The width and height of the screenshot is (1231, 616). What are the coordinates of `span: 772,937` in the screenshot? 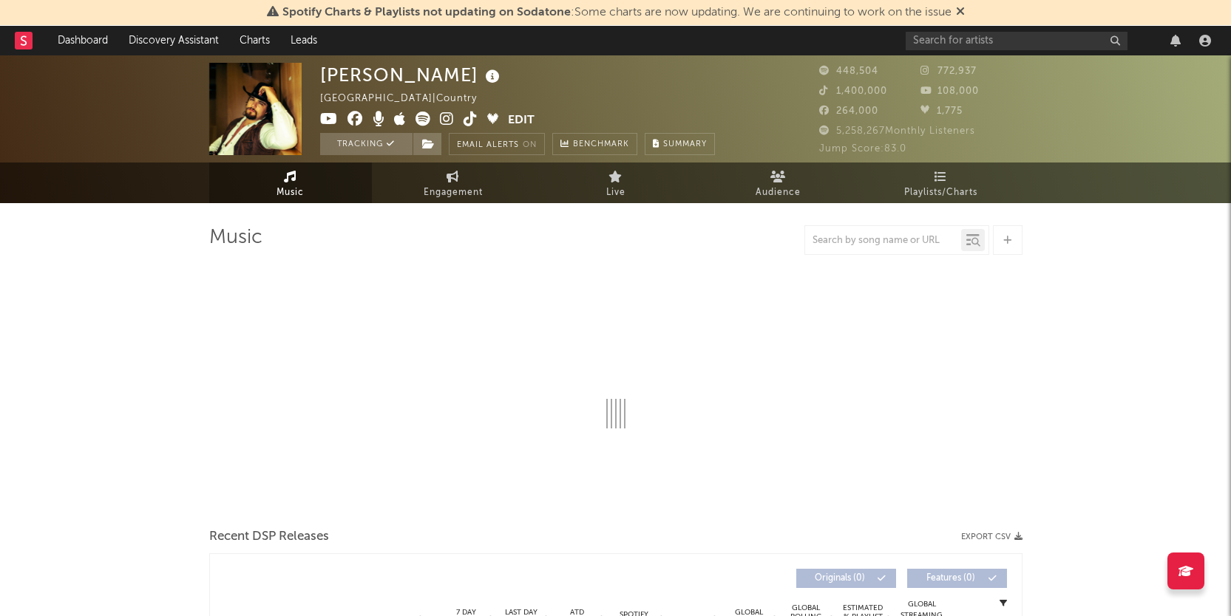 It's located at (948, 71).